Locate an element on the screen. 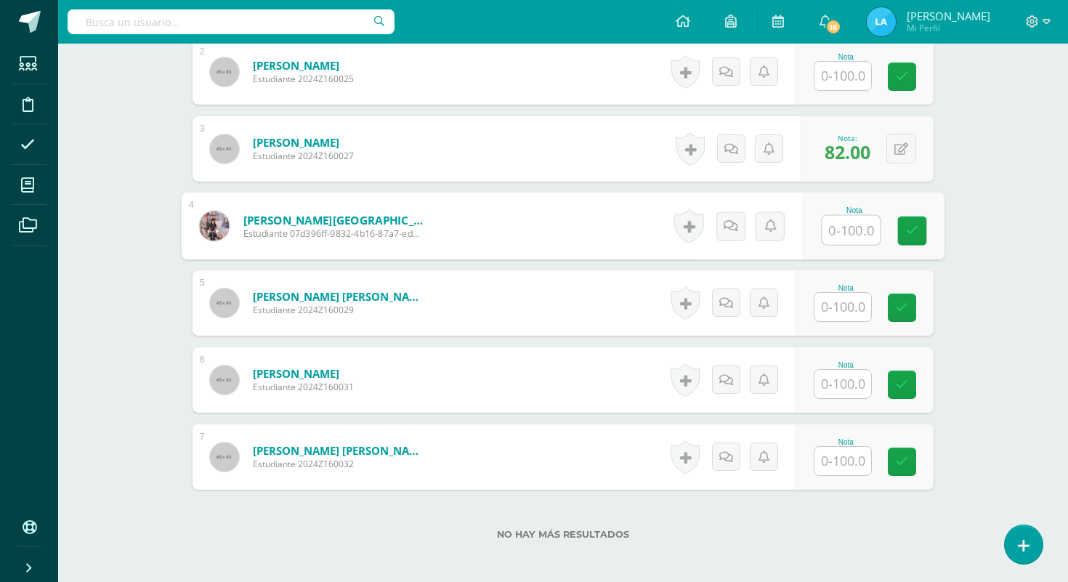 The height and width of the screenshot is (582, 1068). img: 6154c65518de364556face02cf411cfc.png is located at coordinates (881, 22).